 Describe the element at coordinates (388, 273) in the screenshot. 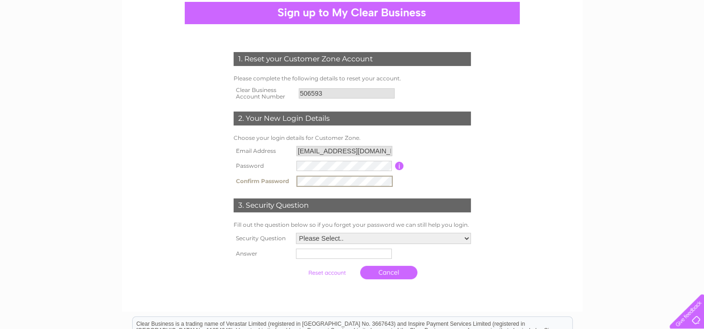

I see `a: Cancel` at that location.